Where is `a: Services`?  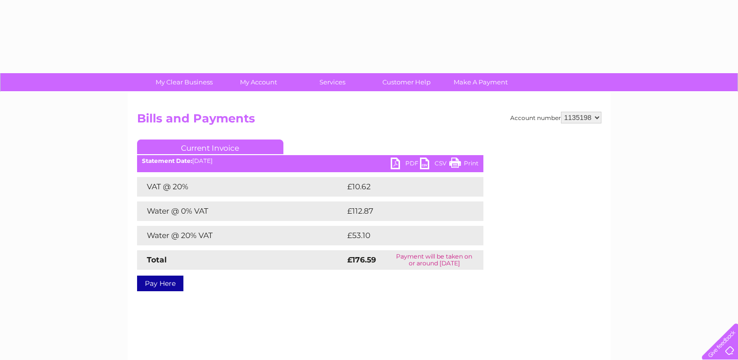
a: Services is located at coordinates (332, 82).